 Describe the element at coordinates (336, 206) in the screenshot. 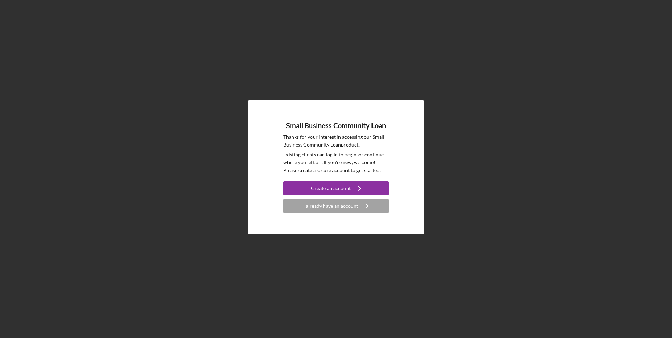

I see `a: I already have an account` at that location.